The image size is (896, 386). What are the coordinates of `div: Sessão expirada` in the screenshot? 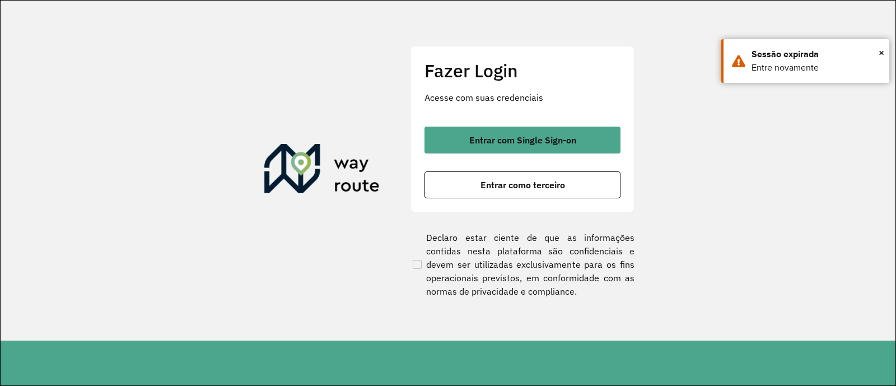 It's located at (816, 54).